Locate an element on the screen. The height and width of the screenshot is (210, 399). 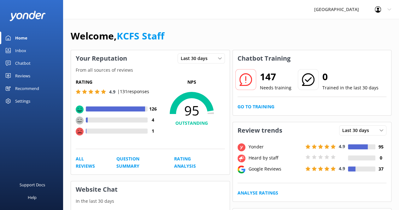
a: KCFS Staff is located at coordinates (141, 36).